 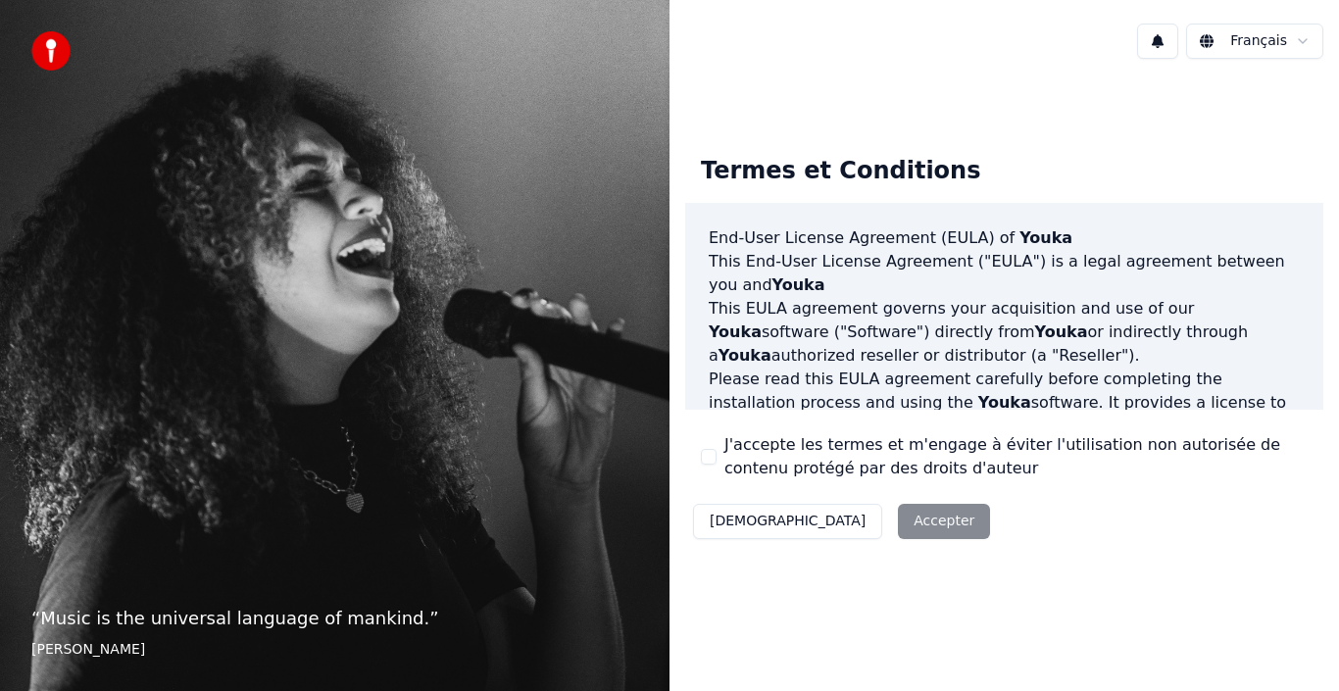 What do you see at coordinates (1004, 238) in the screenshot?
I see `h3: End-User License Agreement (EULA) of` at bounding box center [1004, 238].